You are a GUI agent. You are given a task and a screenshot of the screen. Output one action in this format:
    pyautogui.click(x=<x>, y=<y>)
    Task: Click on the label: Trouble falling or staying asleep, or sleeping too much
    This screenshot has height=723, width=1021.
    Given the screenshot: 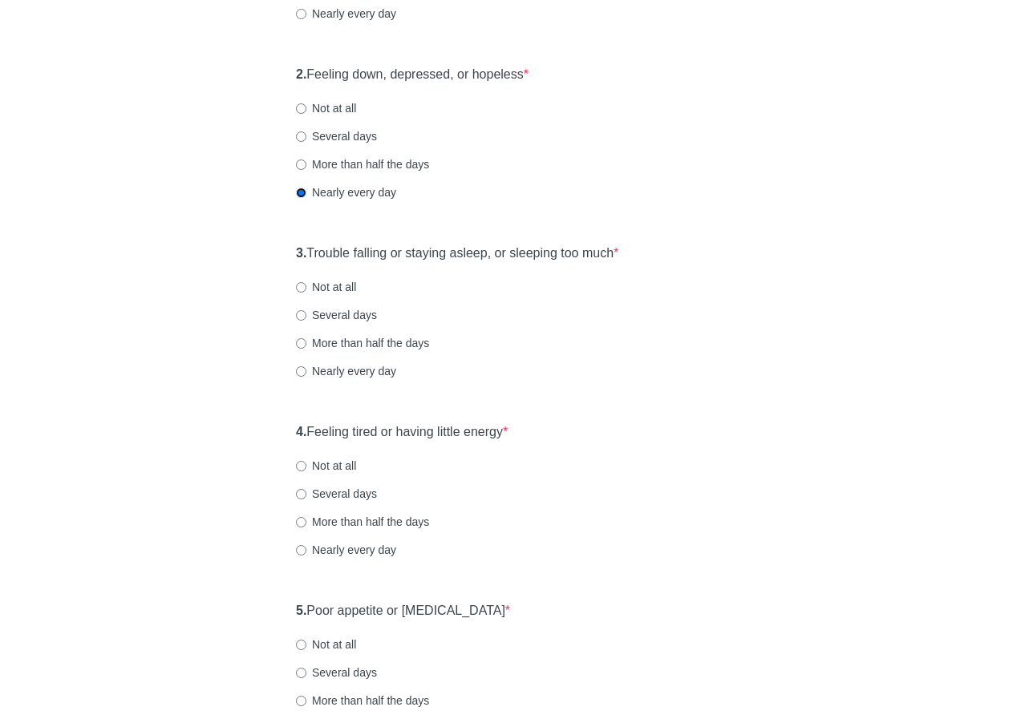 What is the action you would take?
    pyautogui.click(x=457, y=253)
    